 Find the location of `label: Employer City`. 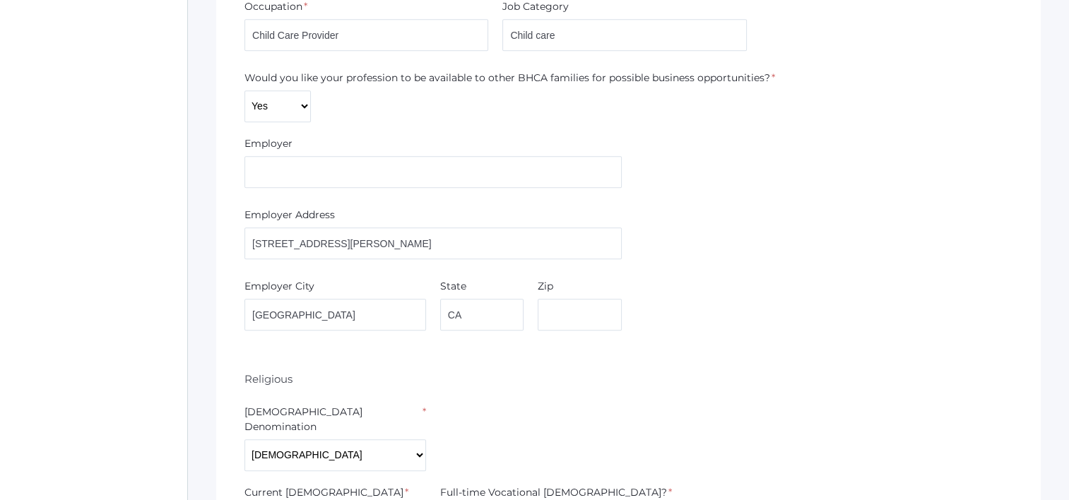

label: Employer City is located at coordinates (279, 286).